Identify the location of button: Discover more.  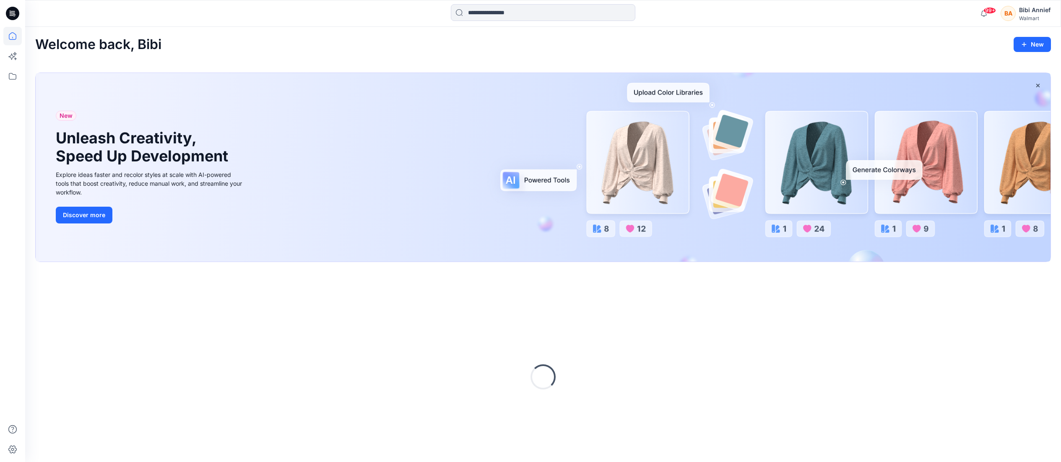
(84, 215).